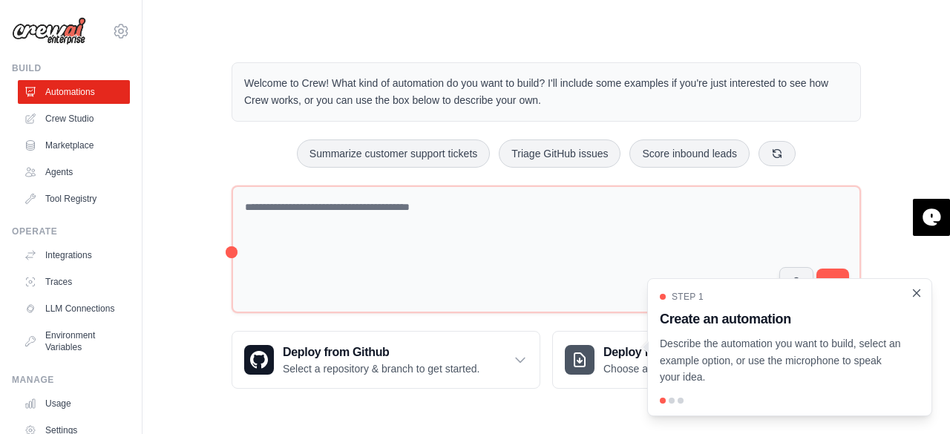 The width and height of the screenshot is (950, 434). I want to click on button: Summarize customer support tickets, so click(393, 154).